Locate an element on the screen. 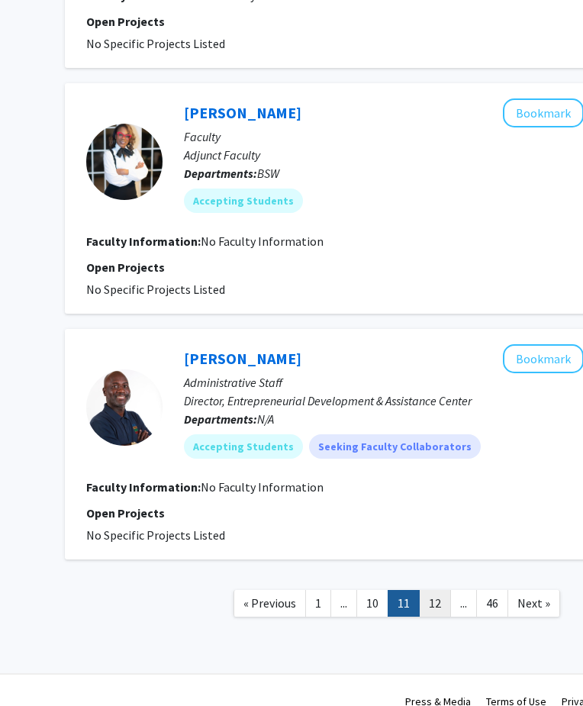 This screenshot has height=706, width=583. span: « Previous is located at coordinates (269, 603).